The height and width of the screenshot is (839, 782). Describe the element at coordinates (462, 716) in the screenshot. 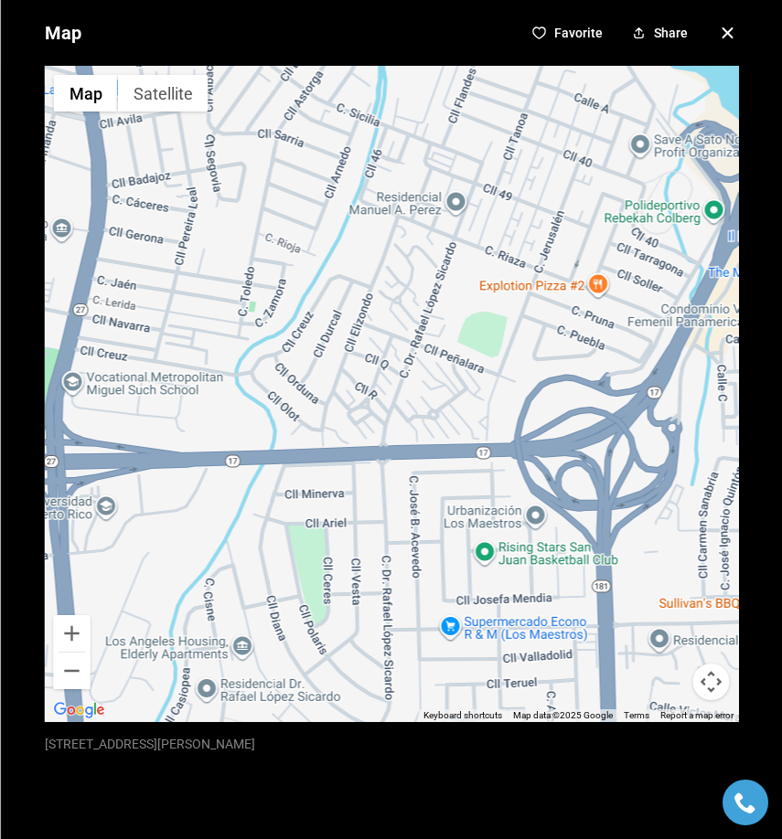

I see `button: Keyboard shortcuts` at that location.